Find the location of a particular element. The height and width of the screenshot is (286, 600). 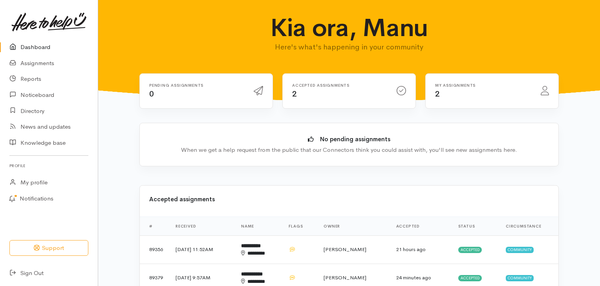

h6: Profile is located at coordinates (49, 166).